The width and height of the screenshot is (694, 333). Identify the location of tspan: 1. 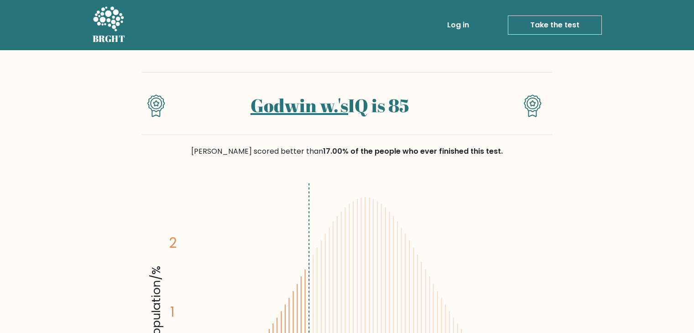
(172, 312).